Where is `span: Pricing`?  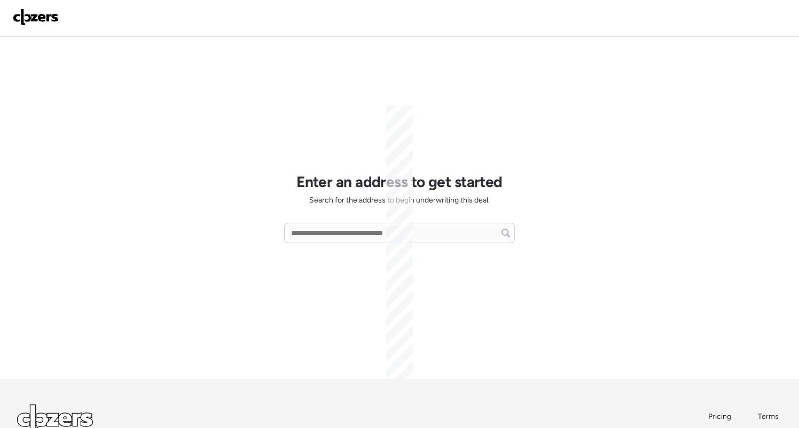 span: Pricing is located at coordinates (720, 416).